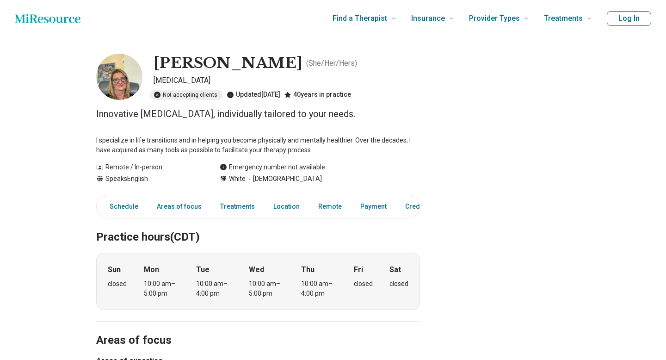 Image resolution: width=666 pixels, height=360 pixels. What do you see at coordinates (148, 167) in the screenshot?
I see `div: Remote / In-person` at bounding box center [148, 167].